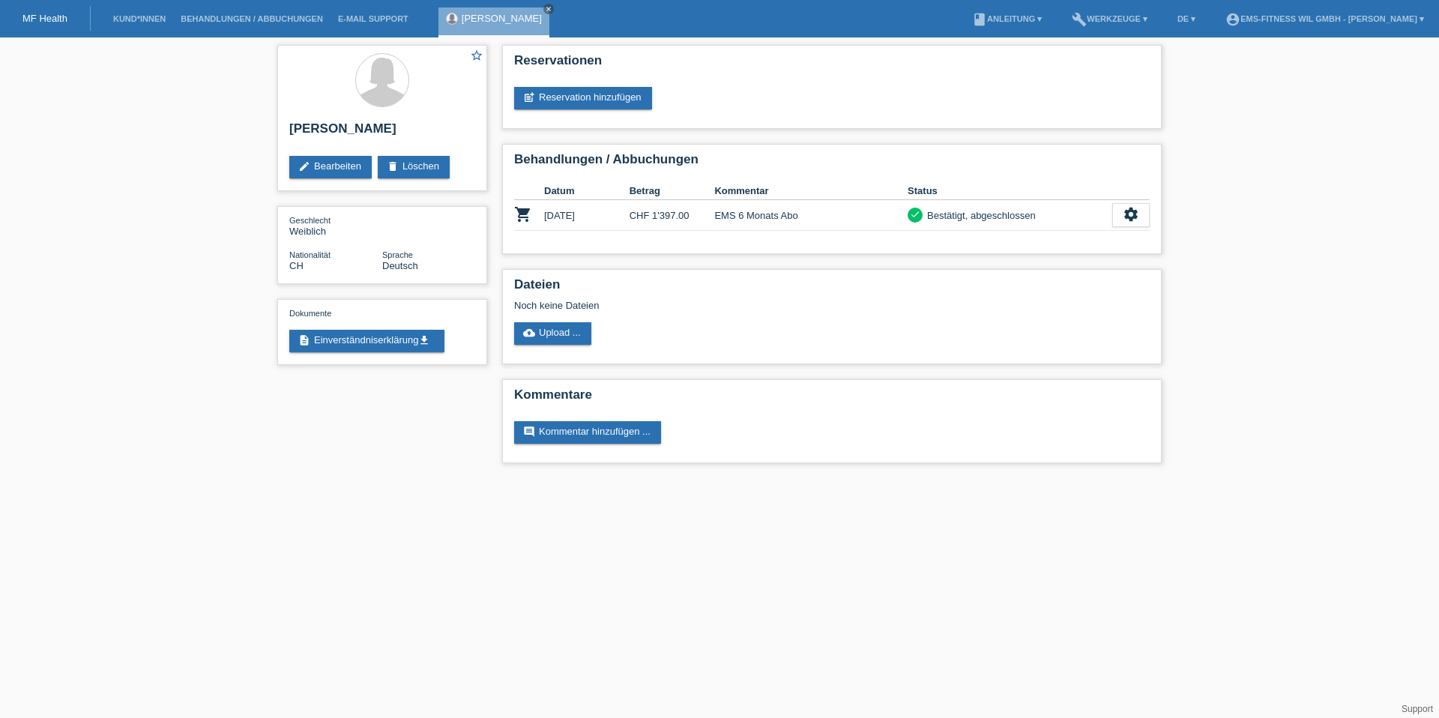 This screenshot has height=718, width=1439. What do you see at coordinates (424, 340) in the screenshot?
I see `i: get_app` at bounding box center [424, 340].